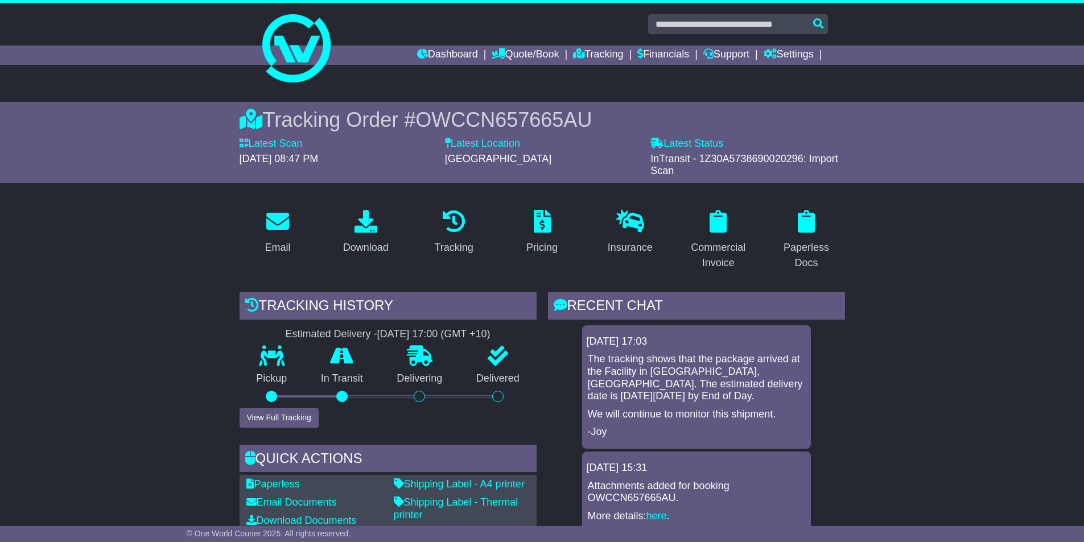 This screenshot has height=542, width=1084. Describe the element at coordinates (807, 256) in the screenshot. I see `div: Paperless Docs` at that location.